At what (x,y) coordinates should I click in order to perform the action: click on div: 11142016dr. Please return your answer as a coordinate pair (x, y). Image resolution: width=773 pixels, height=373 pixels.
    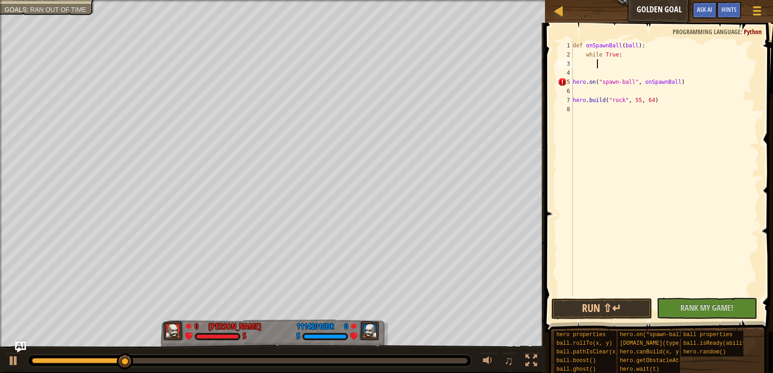
    Looking at the image, I should click on (315, 327).